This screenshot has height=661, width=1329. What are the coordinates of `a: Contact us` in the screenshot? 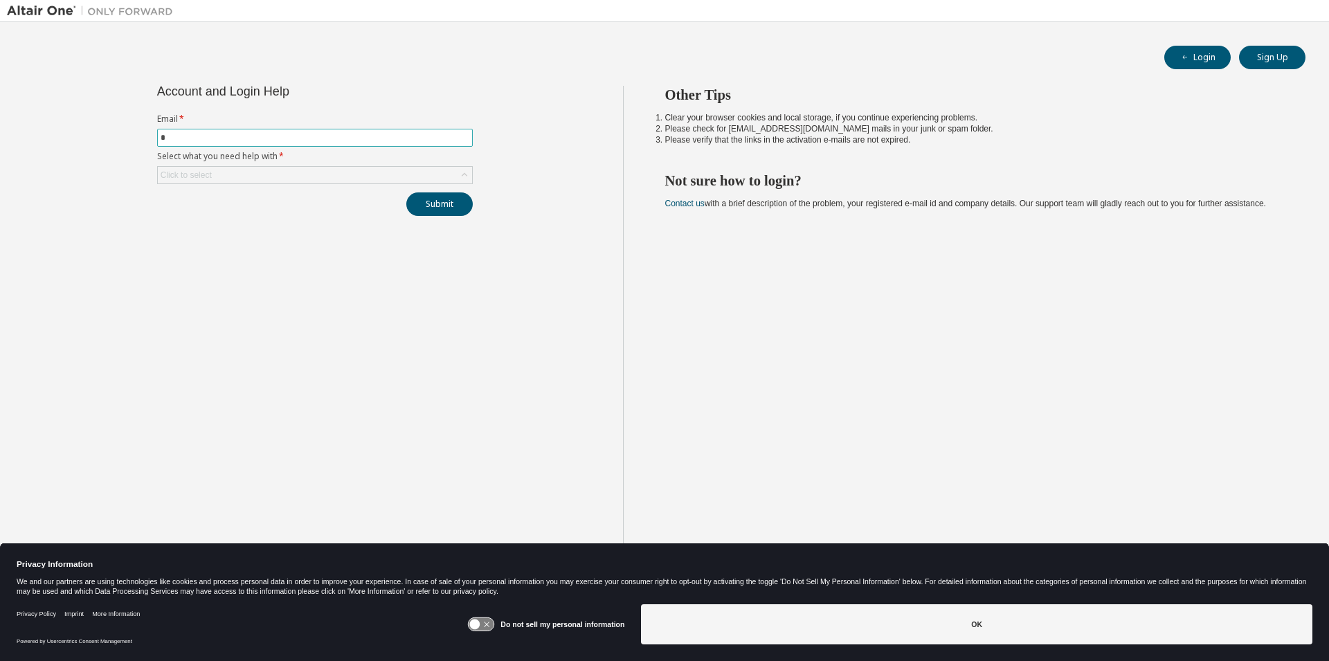 It's located at (685, 204).